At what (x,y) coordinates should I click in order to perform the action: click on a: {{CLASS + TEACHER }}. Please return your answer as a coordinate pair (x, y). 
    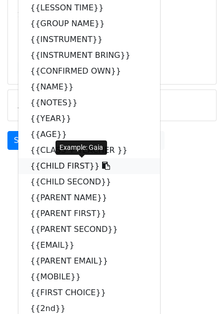
    Looking at the image, I should click on (89, 150).